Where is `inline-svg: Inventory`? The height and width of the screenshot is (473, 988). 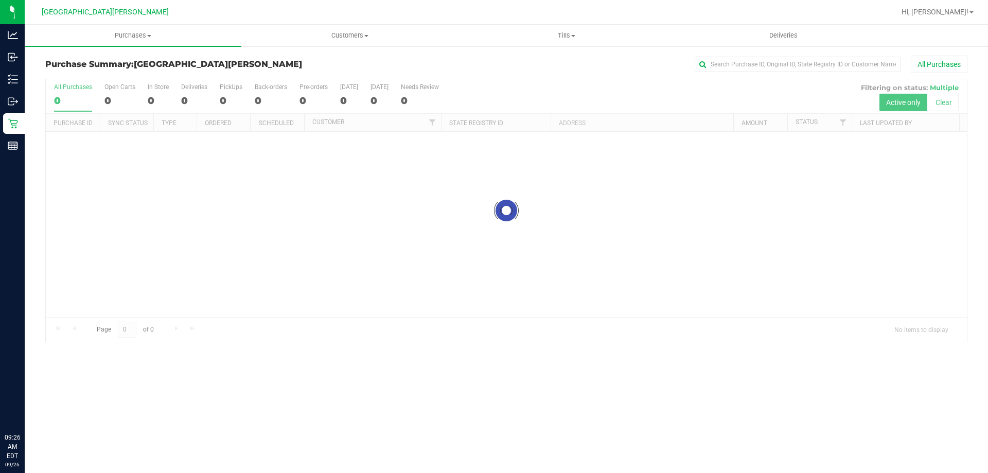 inline-svg: Inventory is located at coordinates (13, 79).